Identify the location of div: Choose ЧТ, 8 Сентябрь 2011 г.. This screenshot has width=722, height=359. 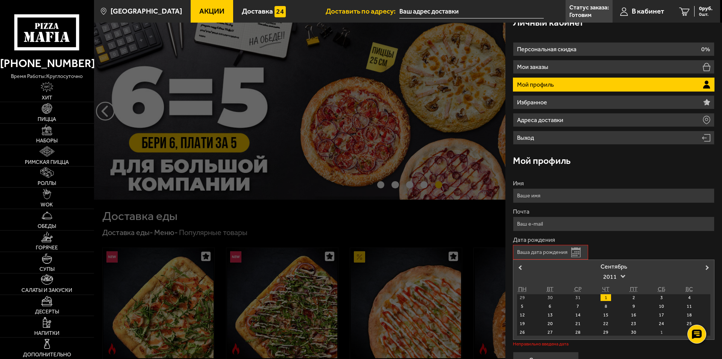
(606, 306).